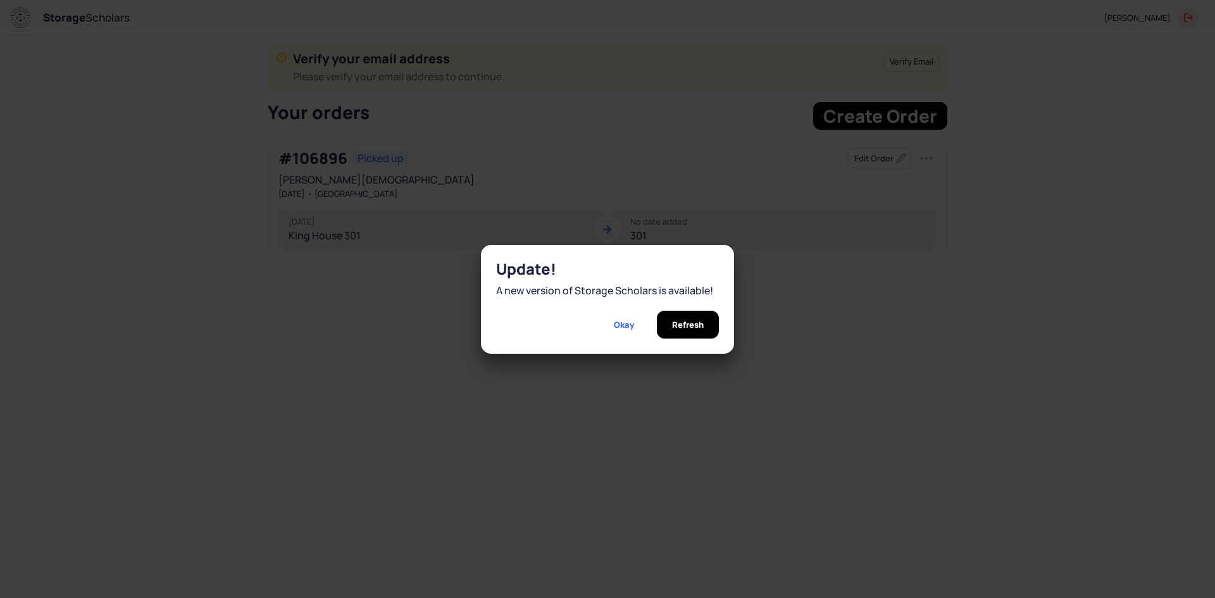  What do you see at coordinates (624, 325) in the screenshot?
I see `button: Okay` at bounding box center [624, 325].